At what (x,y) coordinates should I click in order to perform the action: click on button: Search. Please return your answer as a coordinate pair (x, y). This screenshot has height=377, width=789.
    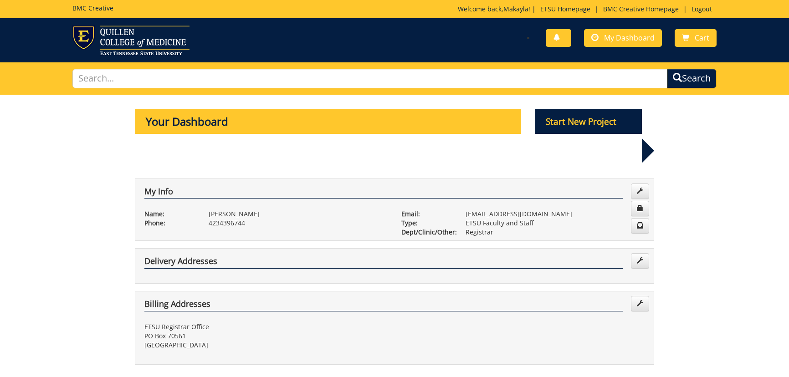
    Looking at the image, I should click on (692, 78).